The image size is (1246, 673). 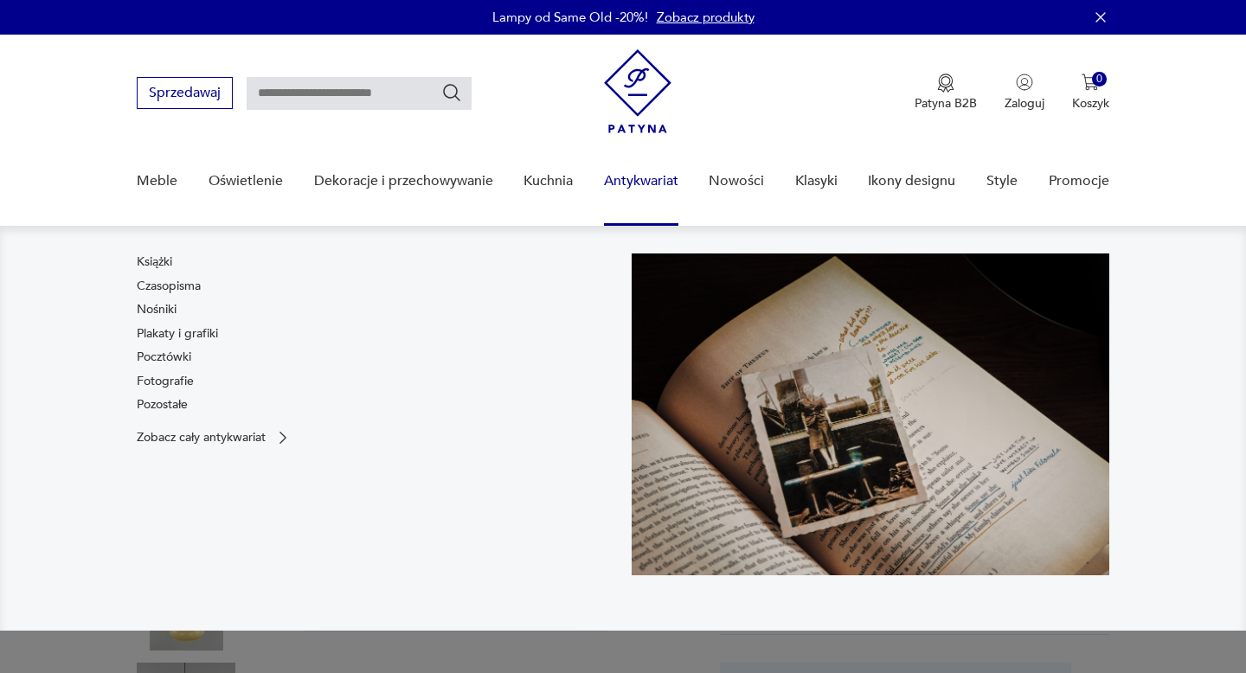 I want to click on button: Patyna B2B, so click(x=946, y=93).